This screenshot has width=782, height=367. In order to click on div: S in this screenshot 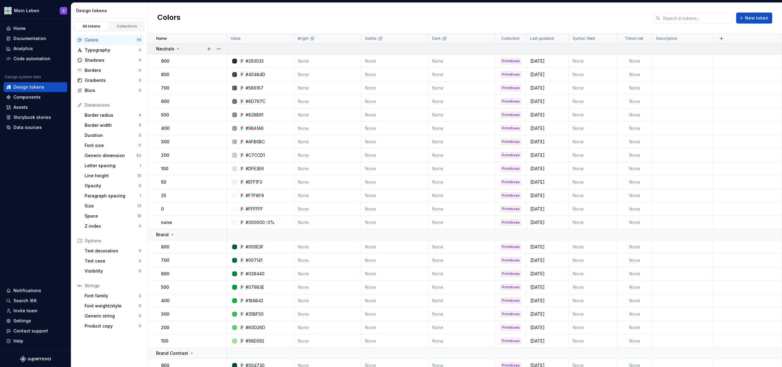, I will do `click(64, 11)`.